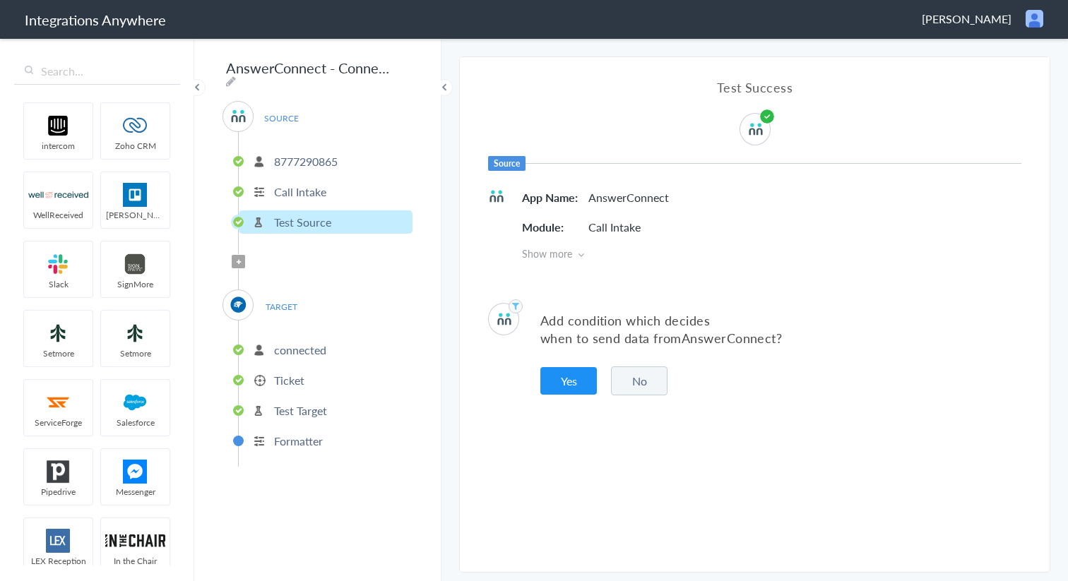 This screenshot has height=581, width=1068. Describe the element at coordinates (507, 163) in the screenshot. I see `h6: Source` at that location.